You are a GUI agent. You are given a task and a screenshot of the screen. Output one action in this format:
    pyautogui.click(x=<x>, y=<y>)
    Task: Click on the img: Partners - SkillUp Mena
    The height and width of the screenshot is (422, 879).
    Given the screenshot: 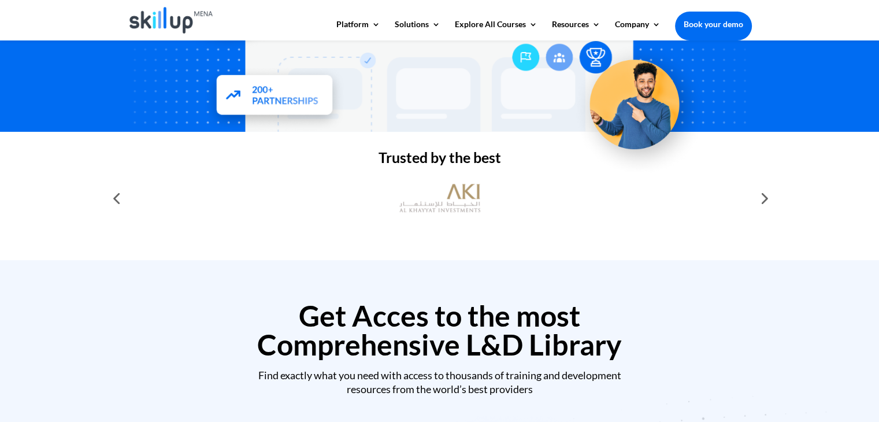 What is the action you would take?
    pyautogui.click(x=274, y=97)
    